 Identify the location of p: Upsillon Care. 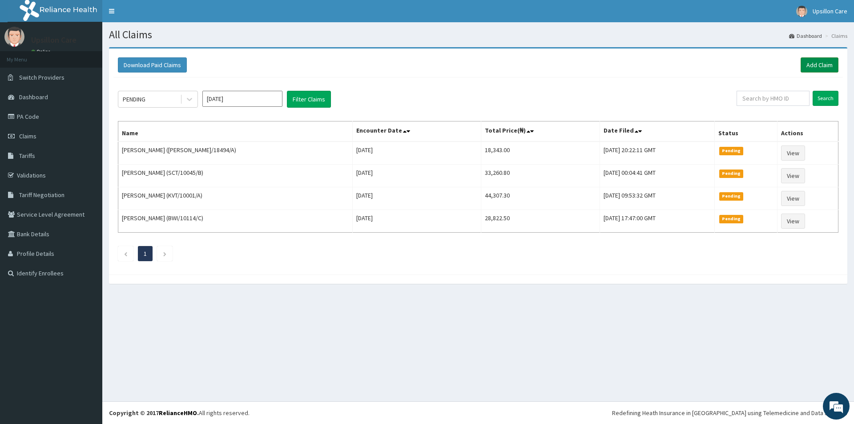
(54, 40).